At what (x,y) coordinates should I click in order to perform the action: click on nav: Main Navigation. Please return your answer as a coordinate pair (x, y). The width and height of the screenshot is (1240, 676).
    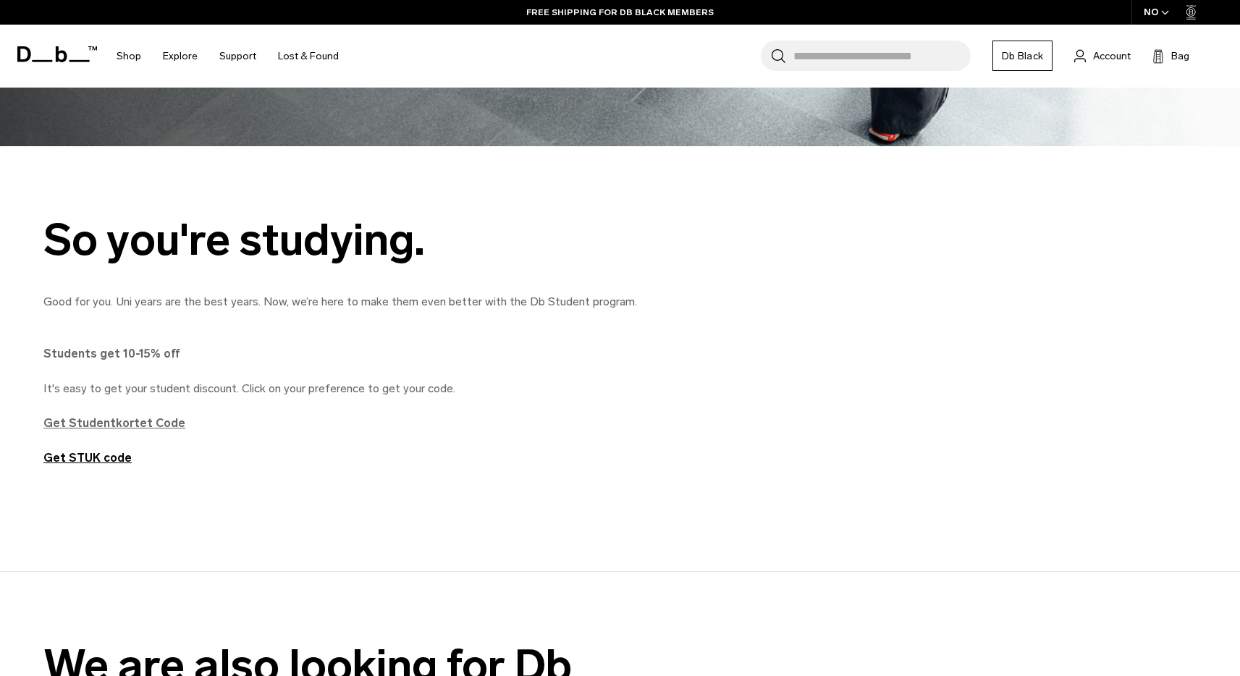
    Looking at the image, I should click on (227, 56).